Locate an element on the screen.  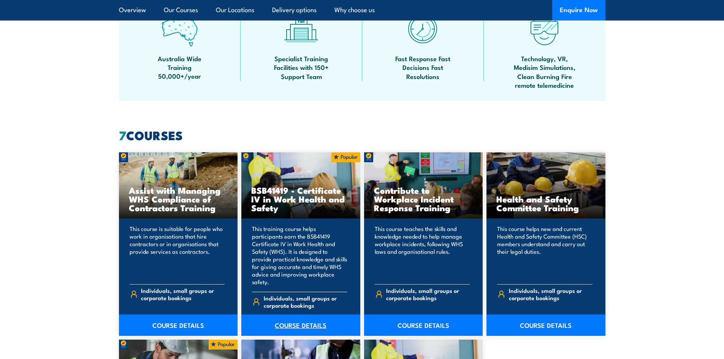
h3: Contribute to Workplace Incident Response Training is located at coordinates (423, 199).